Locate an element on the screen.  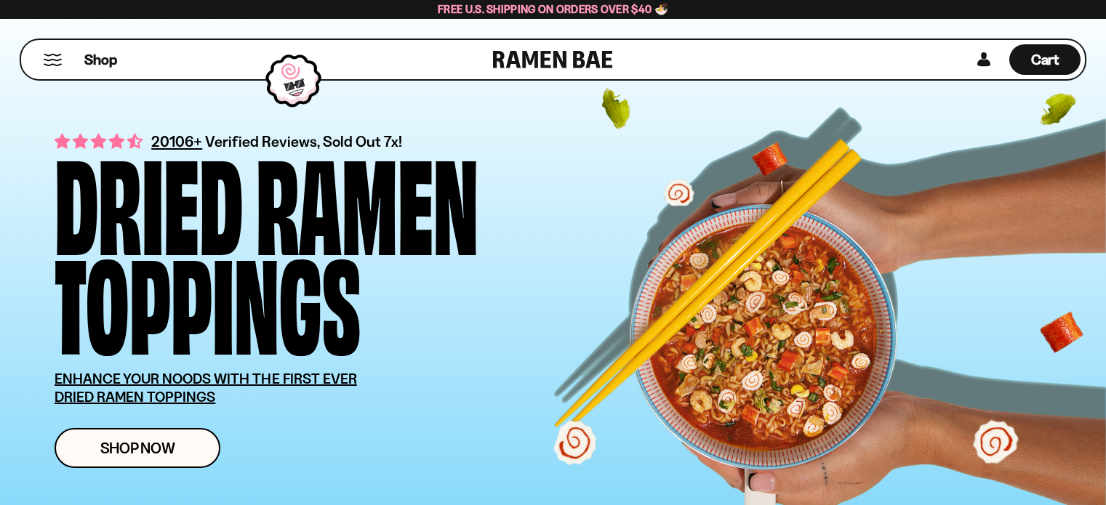
button: Mobile Menu Trigger is located at coordinates (52, 60).